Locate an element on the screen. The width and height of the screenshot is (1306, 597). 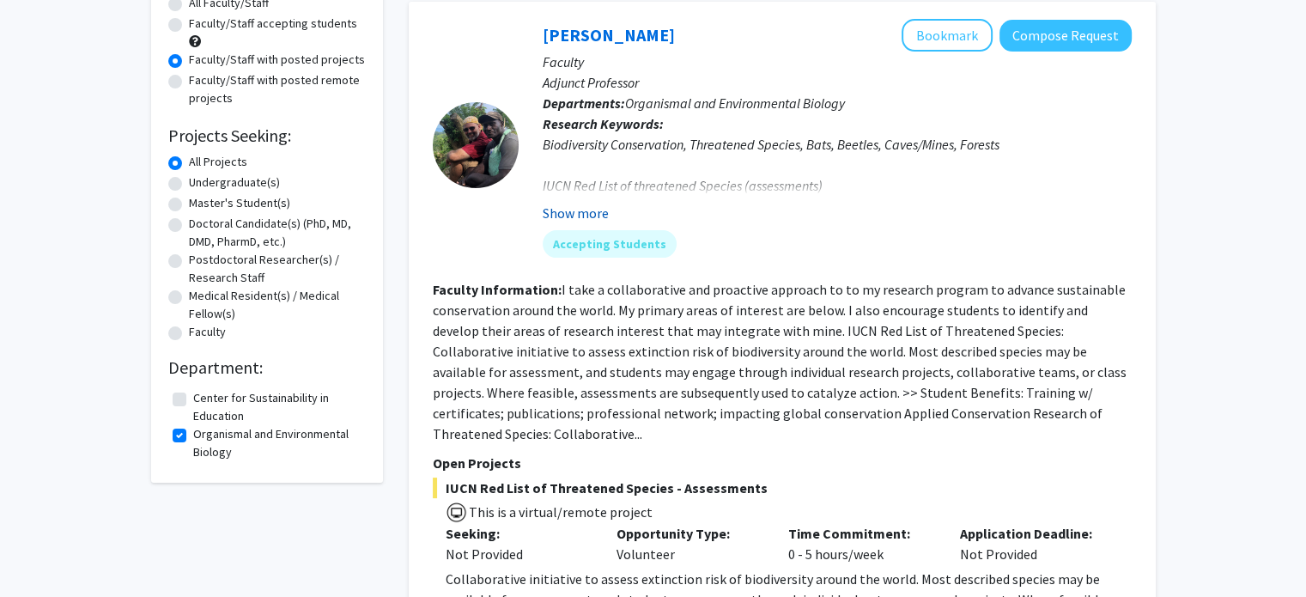
button: Show more is located at coordinates (575, 213).